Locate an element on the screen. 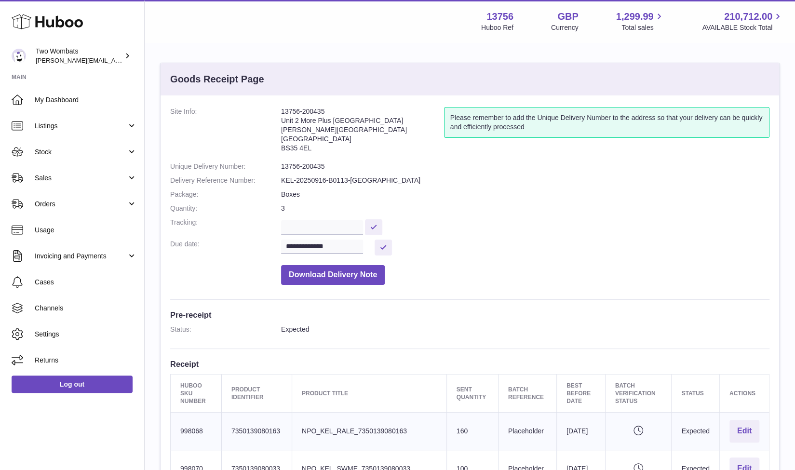 This screenshot has height=470, width=795. strong: 13756 is located at coordinates (500, 16).